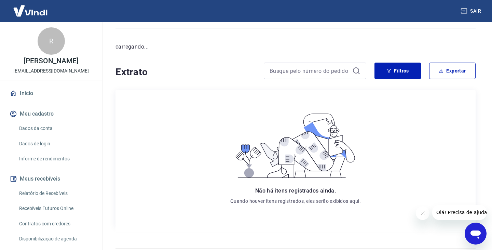  I want to click on a: Relatório de Recebíveis, so click(55, 193).